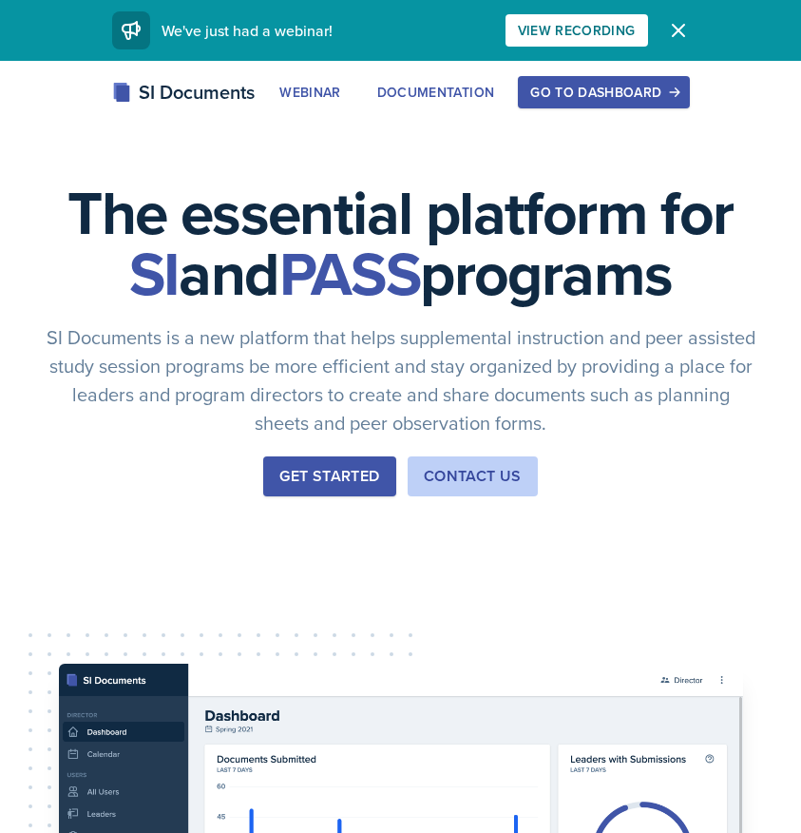  What do you see at coordinates (472, 476) in the screenshot?
I see `button: Contact Us` at bounding box center [472, 476].